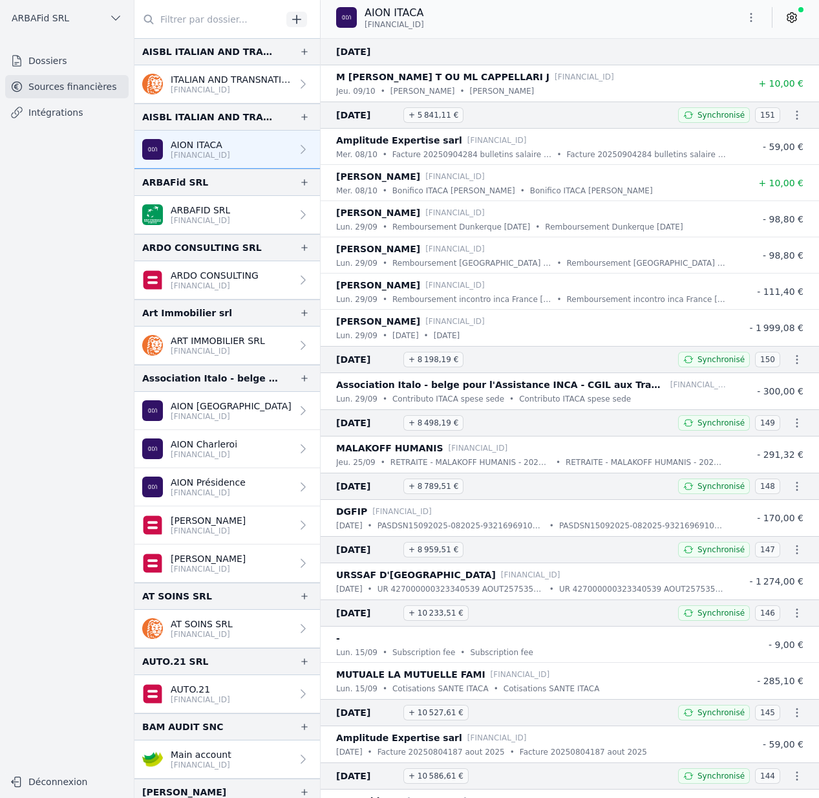  Describe the element at coordinates (783, 147) in the screenshot. I see `span: - 59,00 €` at that location.